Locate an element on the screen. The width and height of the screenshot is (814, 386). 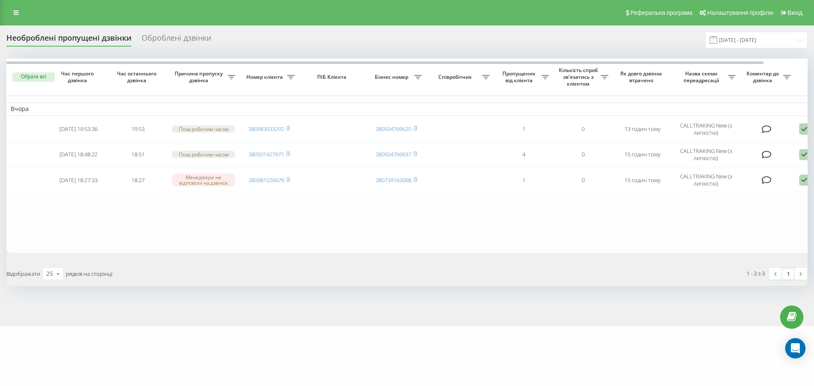
span: Налаштування профілю is located at coordinates (740, 13).